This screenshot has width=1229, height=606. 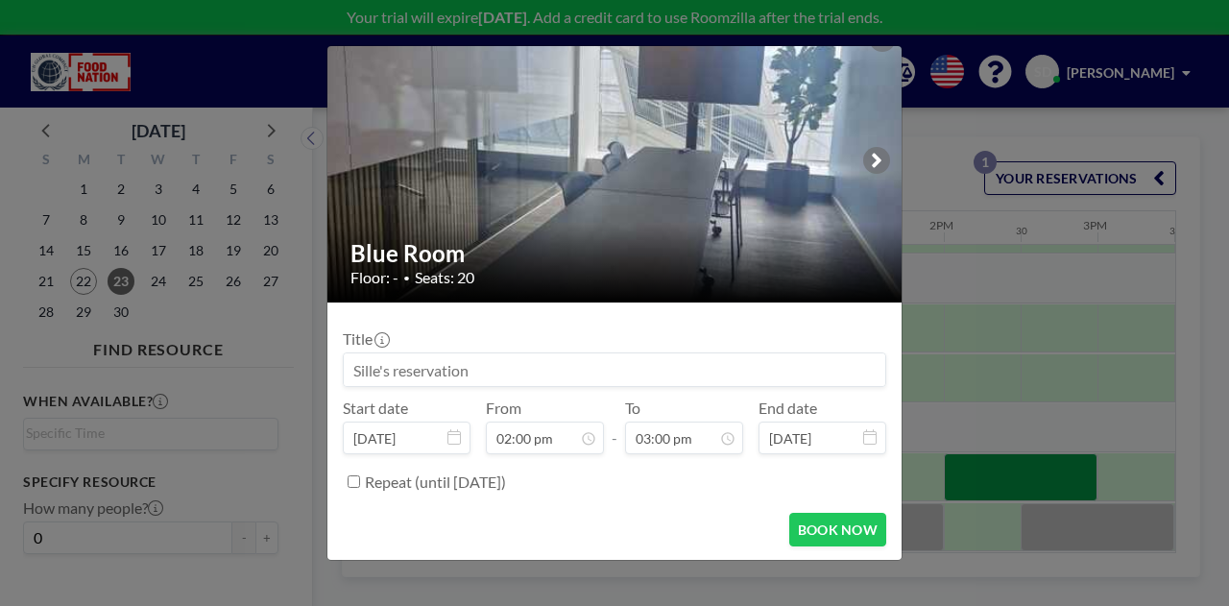 I want to click on label: From, so click(x=503, y=408).